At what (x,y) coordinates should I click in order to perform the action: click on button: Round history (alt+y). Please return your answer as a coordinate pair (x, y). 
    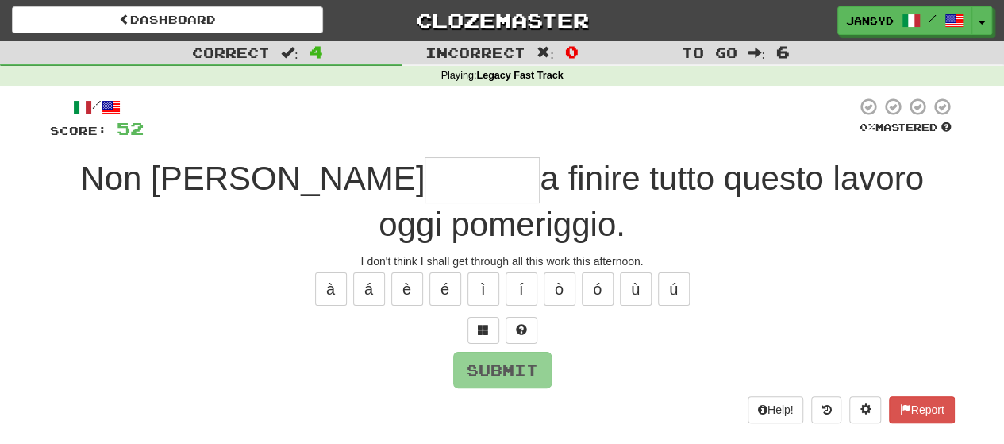
    Looking at the image, I should click on (826, 409).